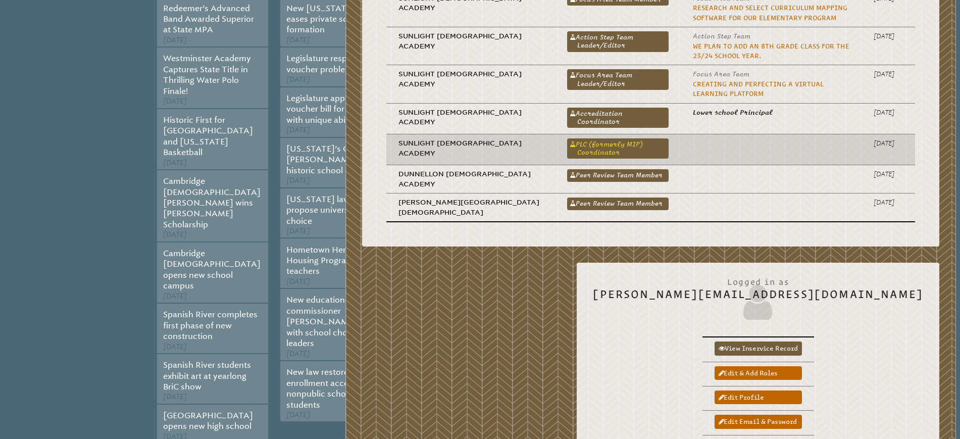  What do you see at coordinates (329, 388) in the screenshot?
I see `a: New law restores dual enrollment access for nonpublic school students` at bounding box center [329, 388].